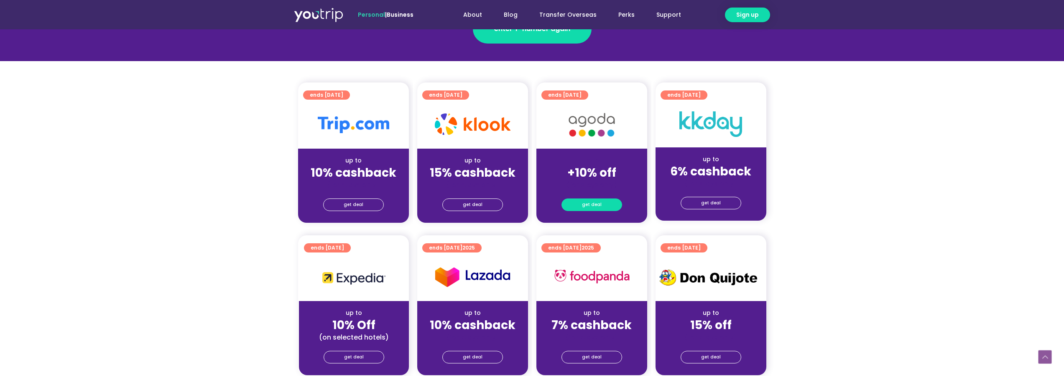  I want to click on a: About, so click(473, 15).